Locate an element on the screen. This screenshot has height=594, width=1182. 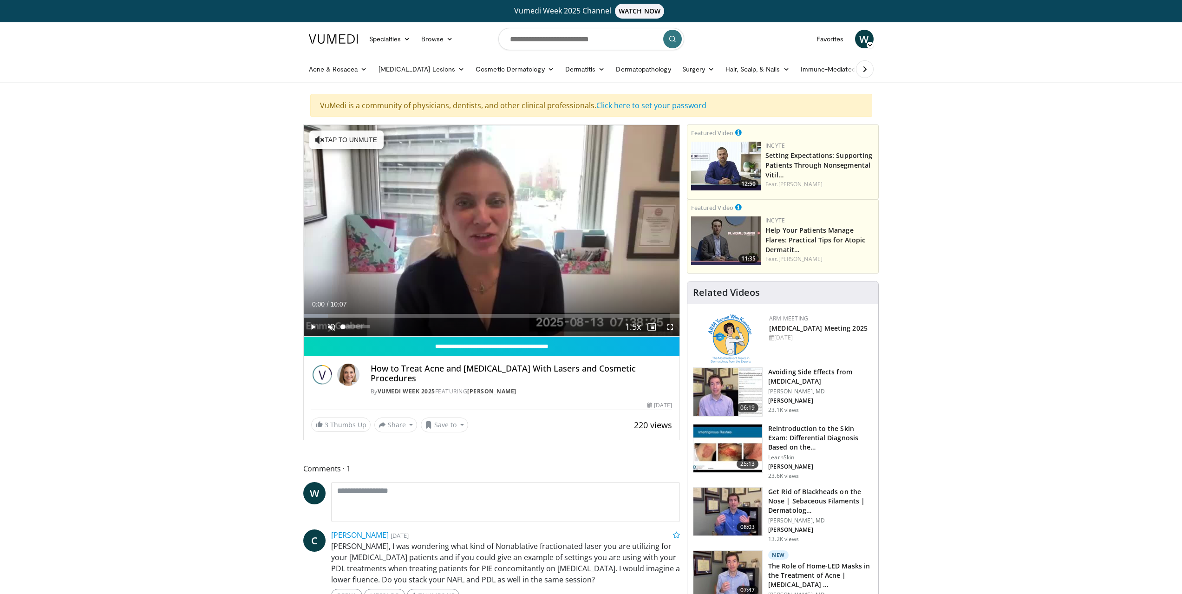
button: Play is located at coordinates (313, 327).